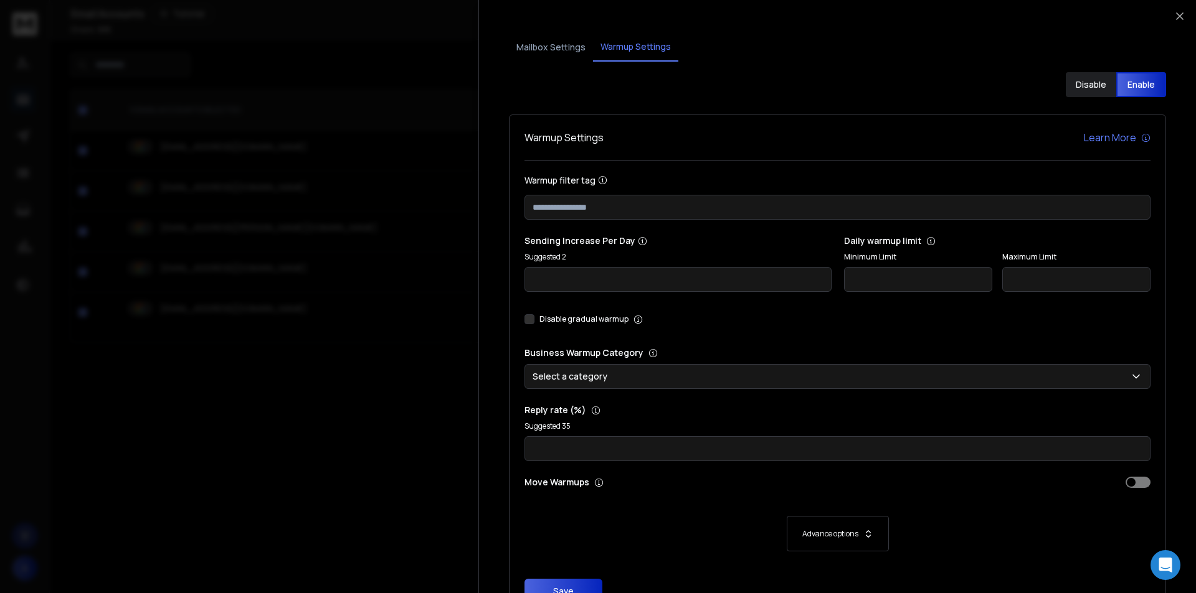  What do you see at coordinates (1165, 565) in the screenshot?
I see `div: Open Intercom Messenger` at bounding box center [1165, 565].